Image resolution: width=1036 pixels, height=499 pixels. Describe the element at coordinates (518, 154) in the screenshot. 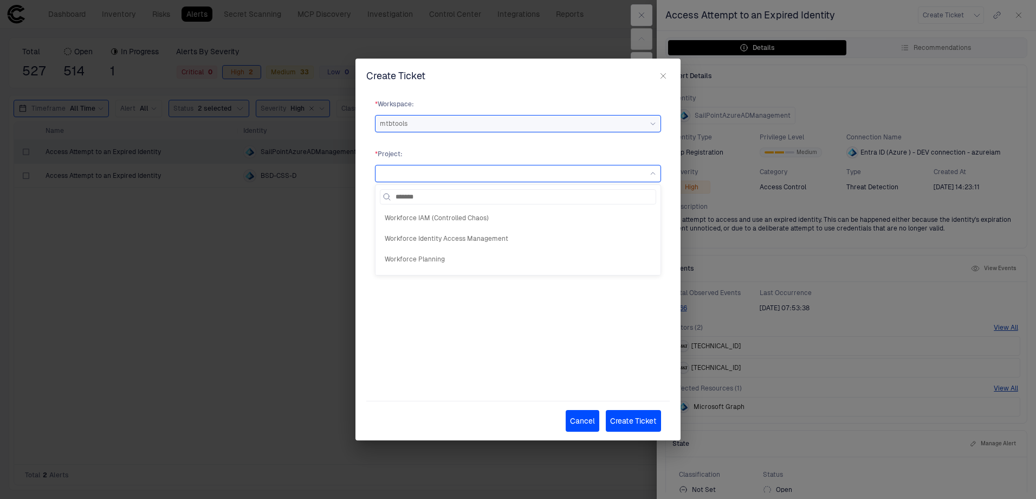

I see `span: Project :` at that location.